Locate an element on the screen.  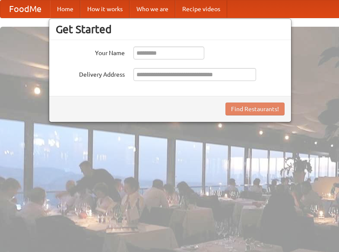
a: FoodMe is located at coordinates (25, 9).